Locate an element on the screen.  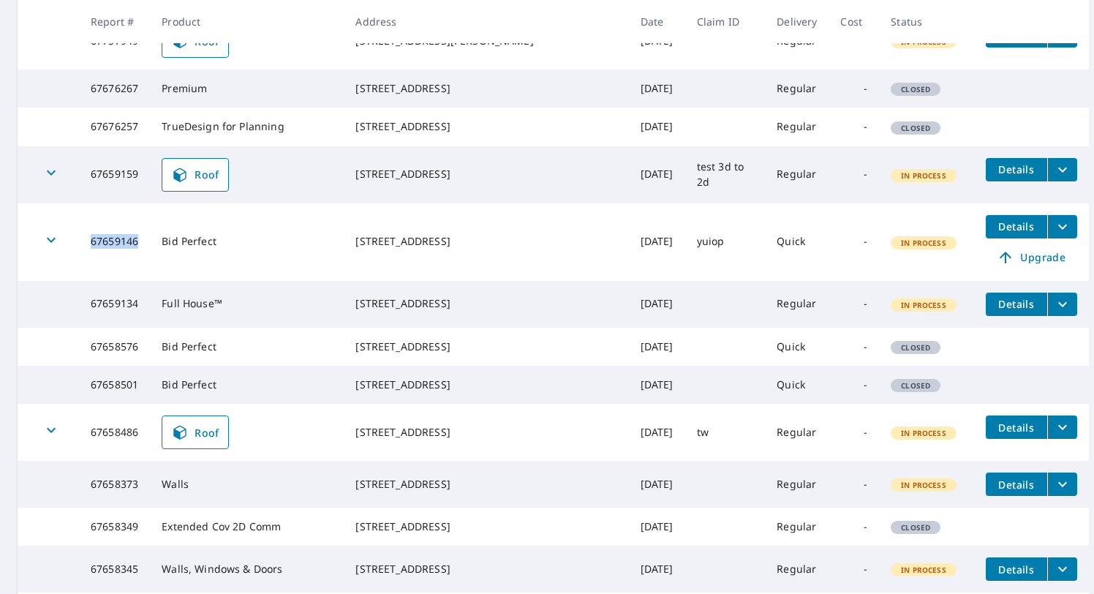
span: Upgrade is located at coordinates (1031, 257).